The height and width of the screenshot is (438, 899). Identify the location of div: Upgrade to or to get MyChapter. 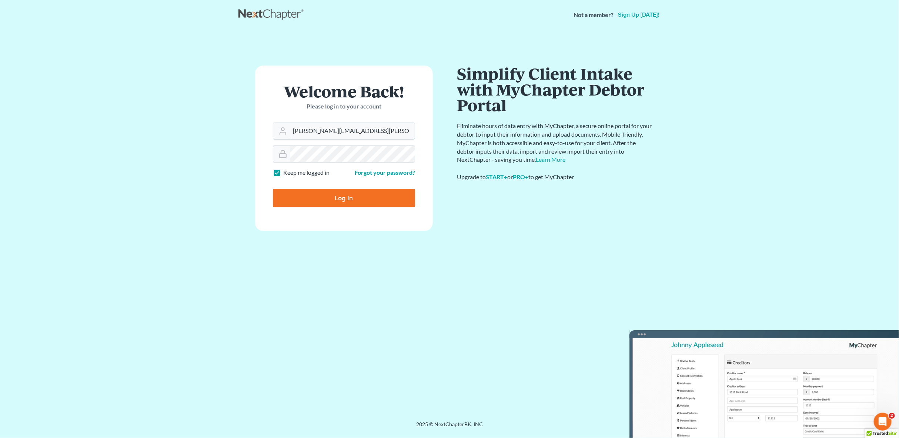
(555, 177).